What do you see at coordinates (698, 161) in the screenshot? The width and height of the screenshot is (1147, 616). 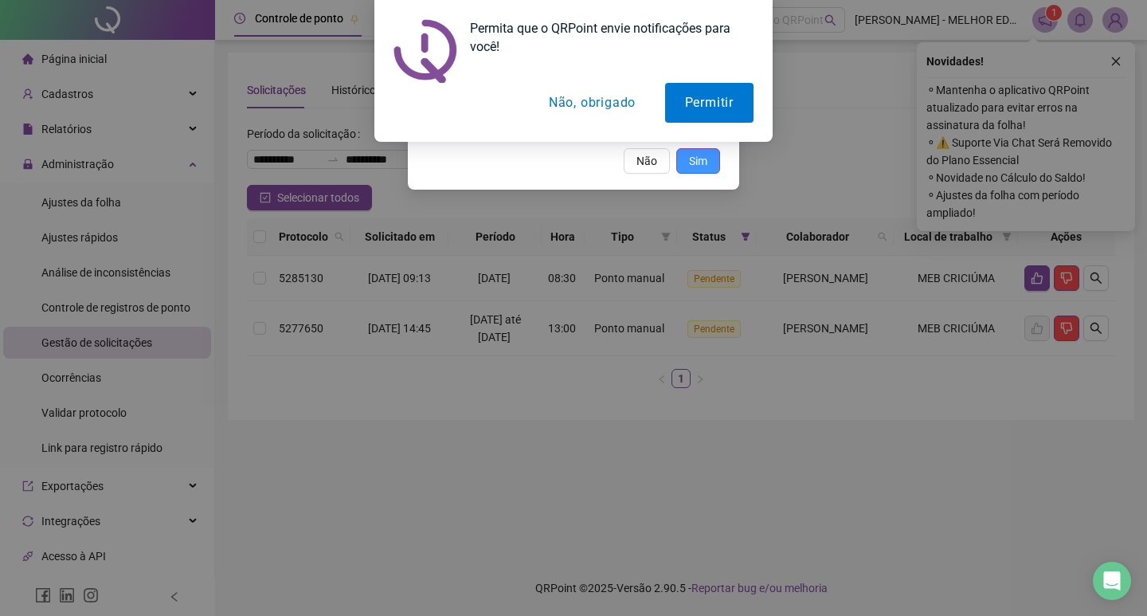 I see `button: Sim` at bounding box center [698, 161].